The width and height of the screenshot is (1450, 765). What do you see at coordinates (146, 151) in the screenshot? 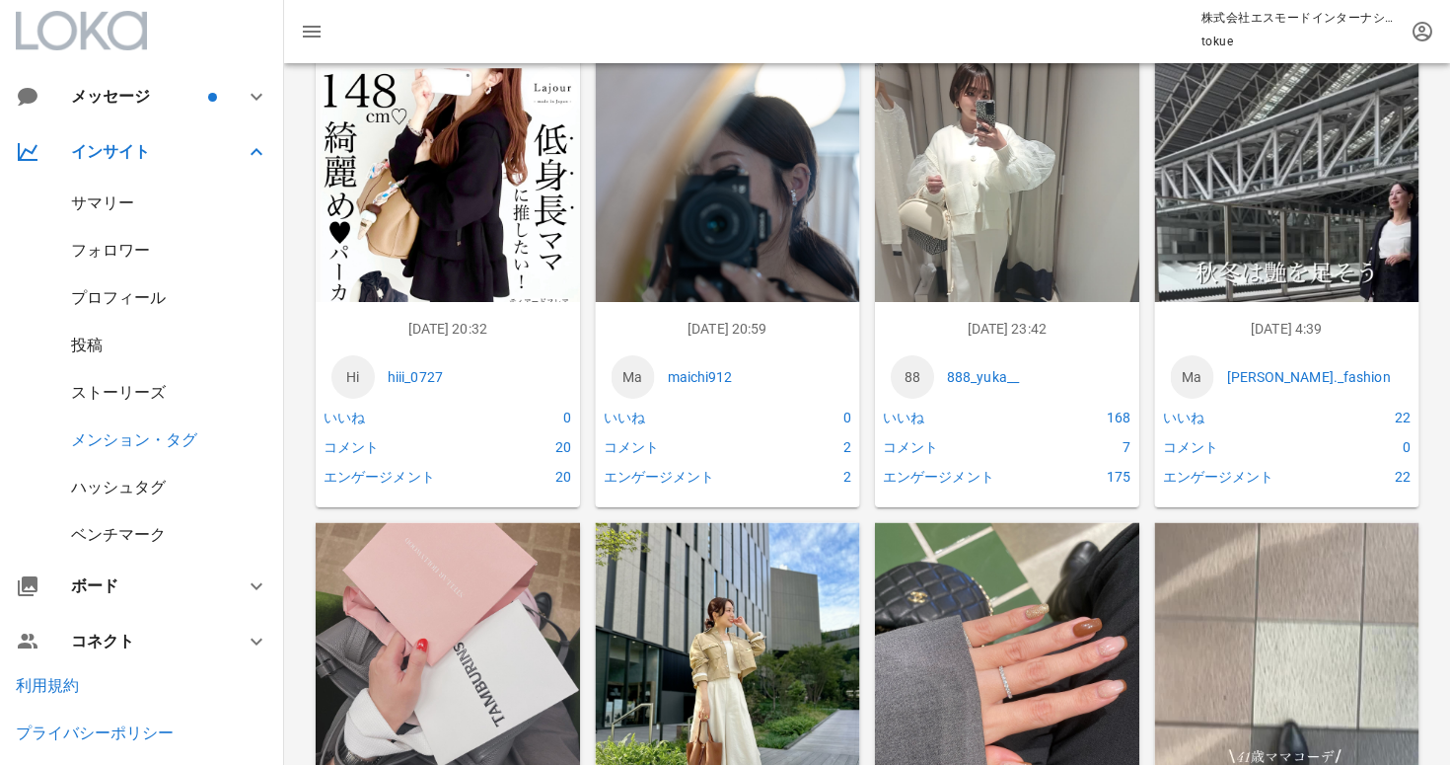
I see `div: インサイト` at bounding box center [146, 151].